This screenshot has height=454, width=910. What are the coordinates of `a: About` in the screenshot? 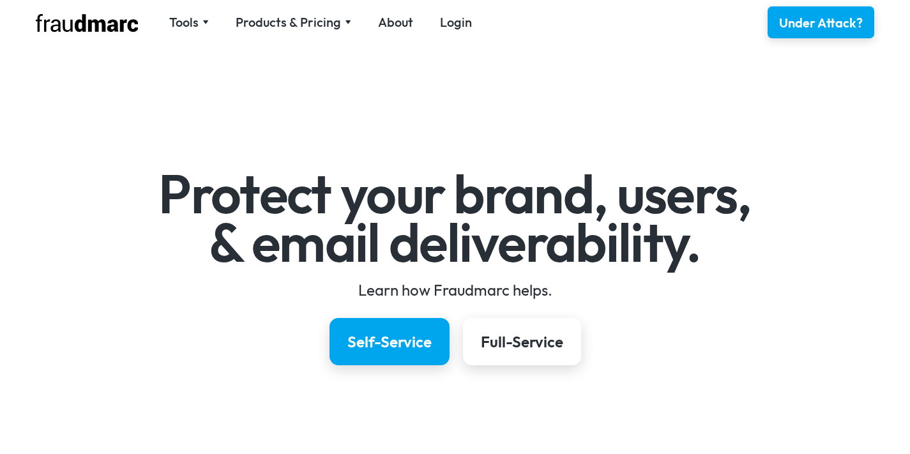 It's located at (395, 22).